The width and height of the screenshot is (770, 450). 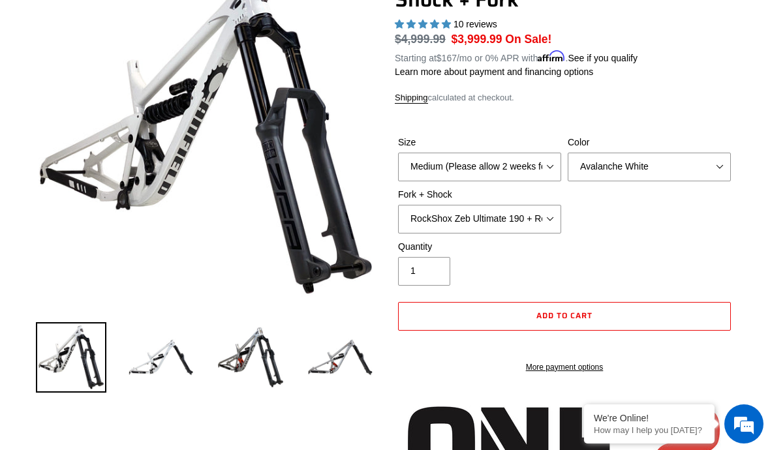 What do you see at coordinates (411, 98) in the screenshot?
I see `a: Shipping` at bounding box center [411, 98].